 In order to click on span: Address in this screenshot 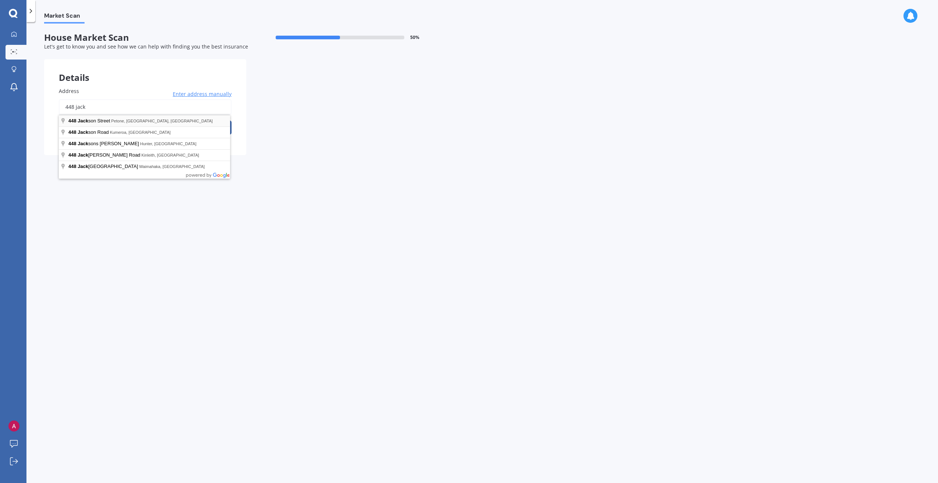, I will do `click(69, 91)`.